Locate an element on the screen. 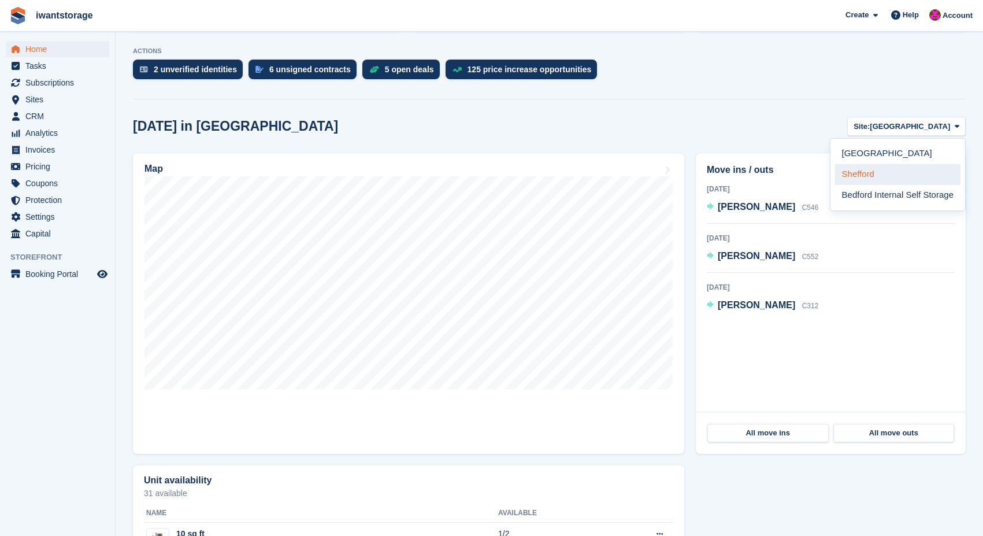 The width and height of the screenshot is (983, 536). span: C312 is located at coordinates (810, 306).